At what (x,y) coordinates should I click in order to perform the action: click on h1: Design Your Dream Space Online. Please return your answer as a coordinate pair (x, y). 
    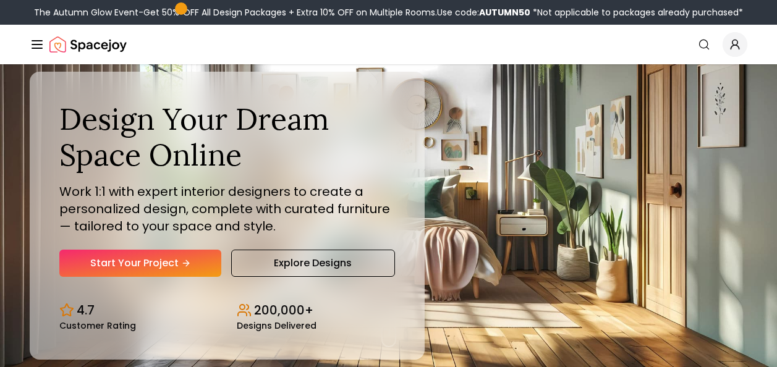
    Looking at the image, I should click on (227, 137).